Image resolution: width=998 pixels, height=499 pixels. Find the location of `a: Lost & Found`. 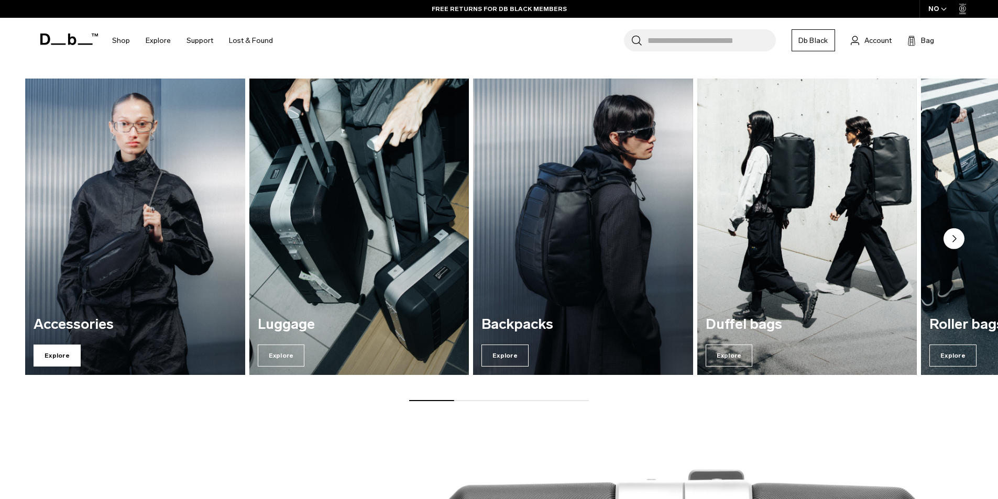

a: Lost & Found is located at coordinates (251, 40).